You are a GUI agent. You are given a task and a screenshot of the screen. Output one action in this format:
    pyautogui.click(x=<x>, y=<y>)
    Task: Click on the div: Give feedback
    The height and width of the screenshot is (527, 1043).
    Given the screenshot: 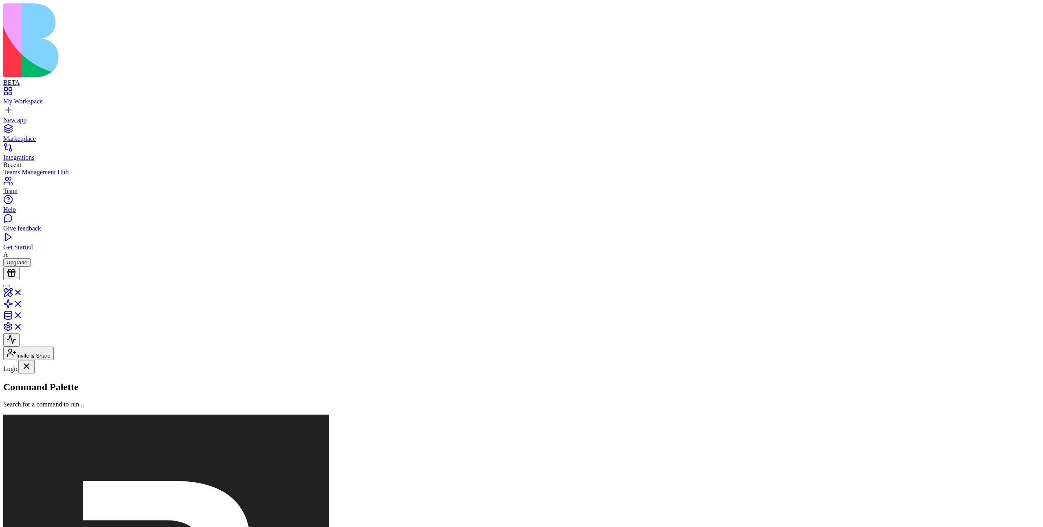 What is the action you would take?
    pyautogui.click(x=522, y=229)
    